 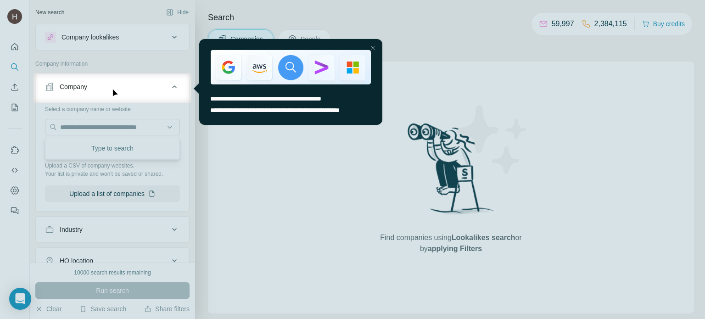 What do you see at coordinates (112, 89) in the screenshot?
I see `button: Company` at bounding box center [112, 89].